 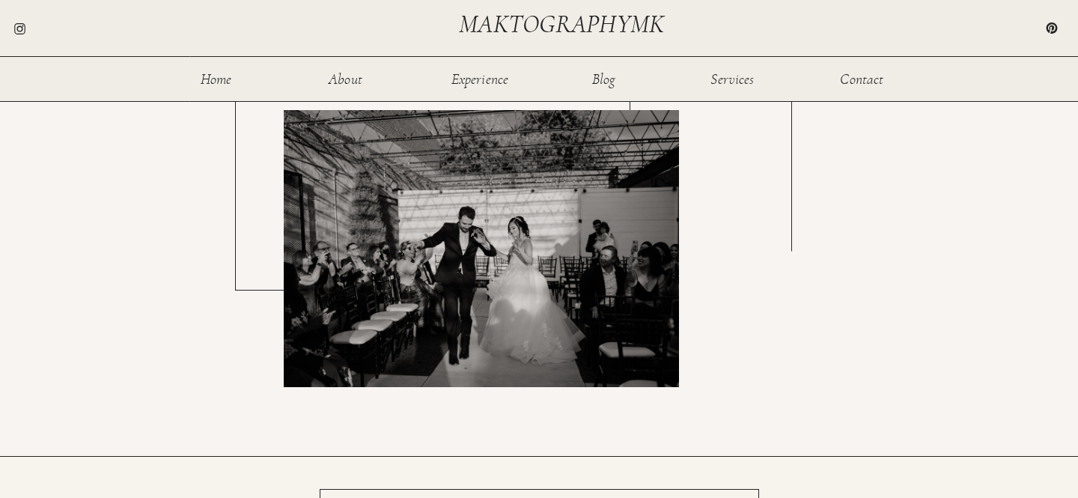 I want to click on h2: maktographymk, so click(x=564, y=24).